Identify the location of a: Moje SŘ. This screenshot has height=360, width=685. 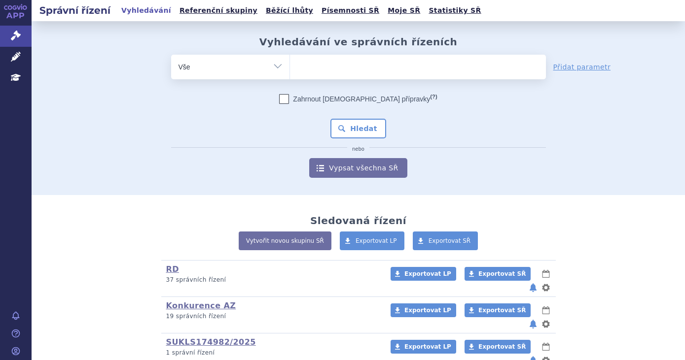
(404, 10).